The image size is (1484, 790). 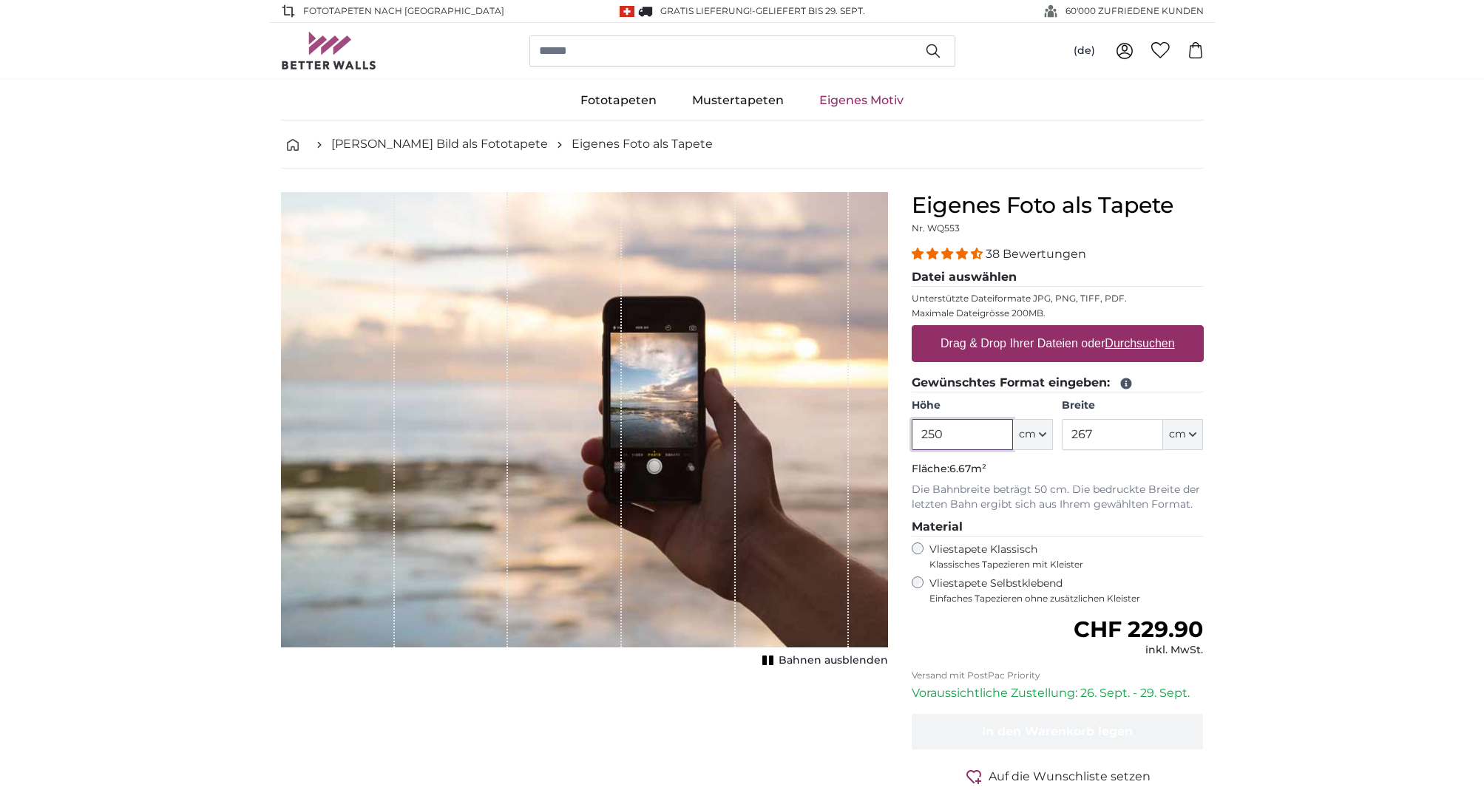 What do you see at coordinates (1057, 469) in the screenshot?
I see `p: Fläche:` at bounding box center [1057, 469].